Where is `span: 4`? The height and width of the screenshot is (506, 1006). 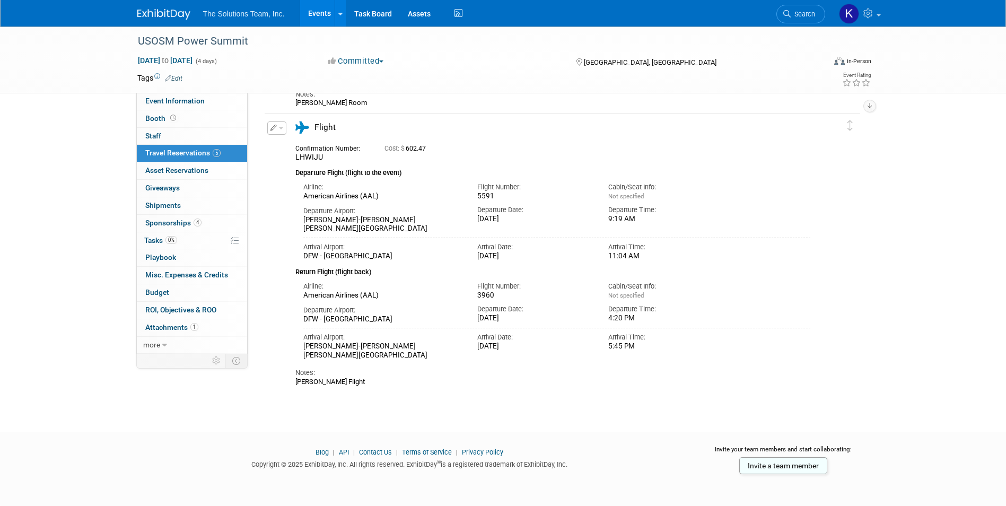 span: 4 is located at coordinates (197, 222).